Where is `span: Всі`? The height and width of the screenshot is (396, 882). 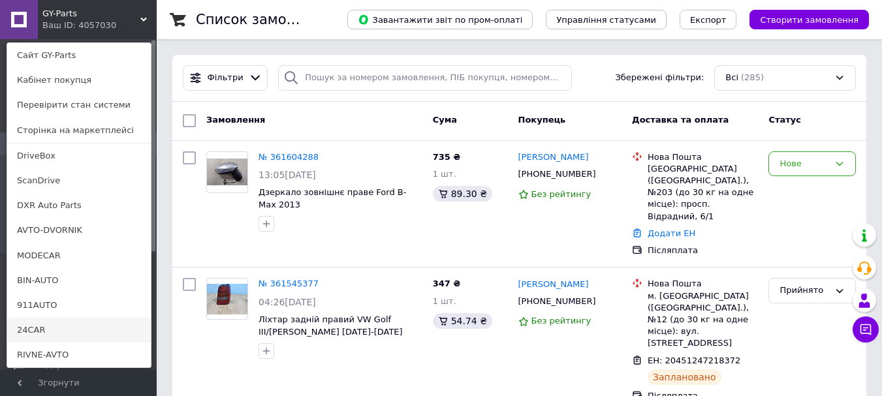 span: Всі is located at coordinates (732, 78).